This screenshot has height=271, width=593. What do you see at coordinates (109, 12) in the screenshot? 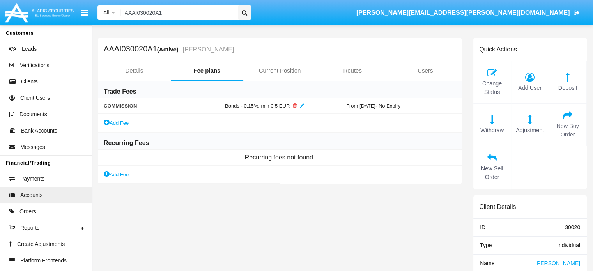
I see `a: All` at bounding box center [109, 12].